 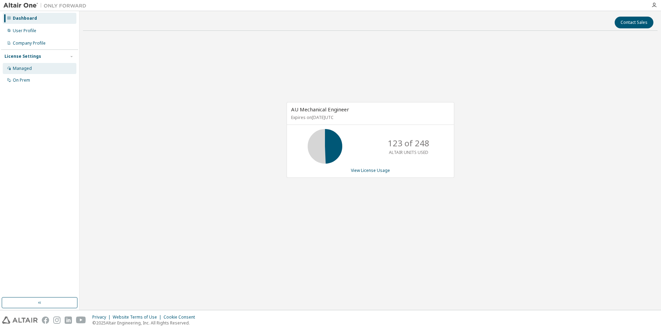 I want to click on a: View License Usage, so click(x=370, y=170).